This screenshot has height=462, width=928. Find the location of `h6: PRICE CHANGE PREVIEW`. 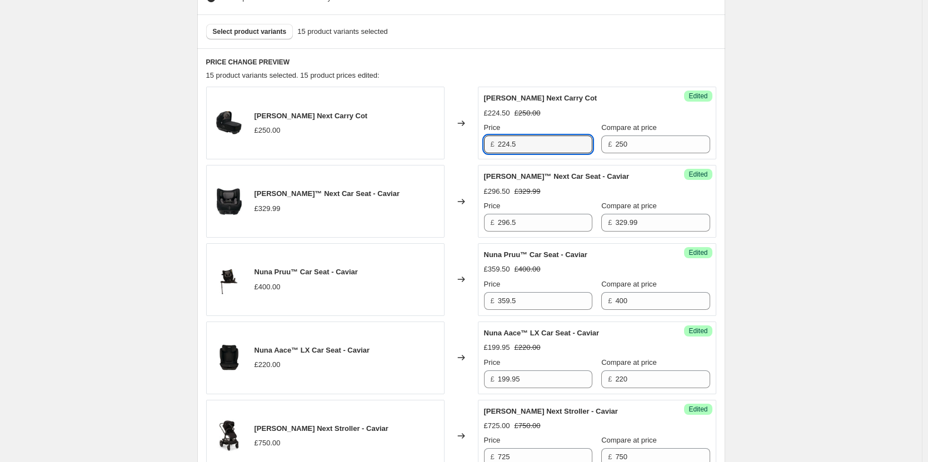

h6: PRICE CHANGE PREVIEW is located at coordinates (461, 62).